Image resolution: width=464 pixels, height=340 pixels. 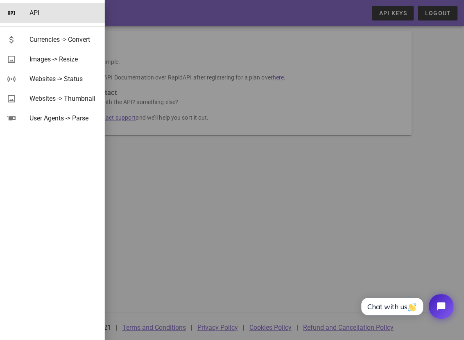 I want to click on div: Websites -> Thumbnail, so click(x=64, y=98).